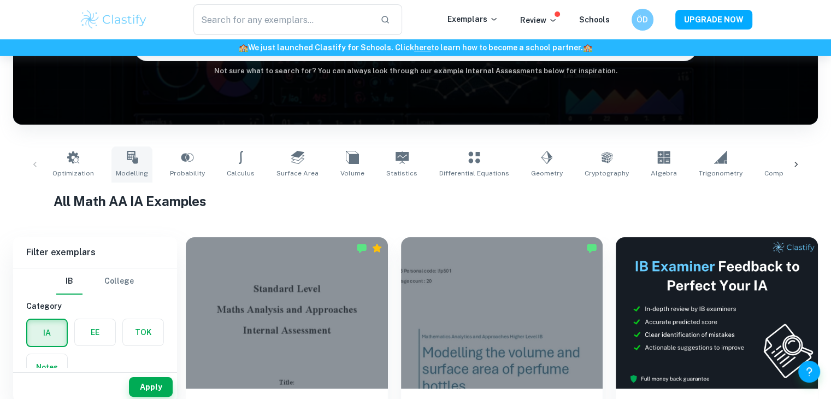 The height and width of the screenshot is (399, 831). Describe the element at coordinates (151, 387) in the screenshot. I see `button: Apply` at that location.